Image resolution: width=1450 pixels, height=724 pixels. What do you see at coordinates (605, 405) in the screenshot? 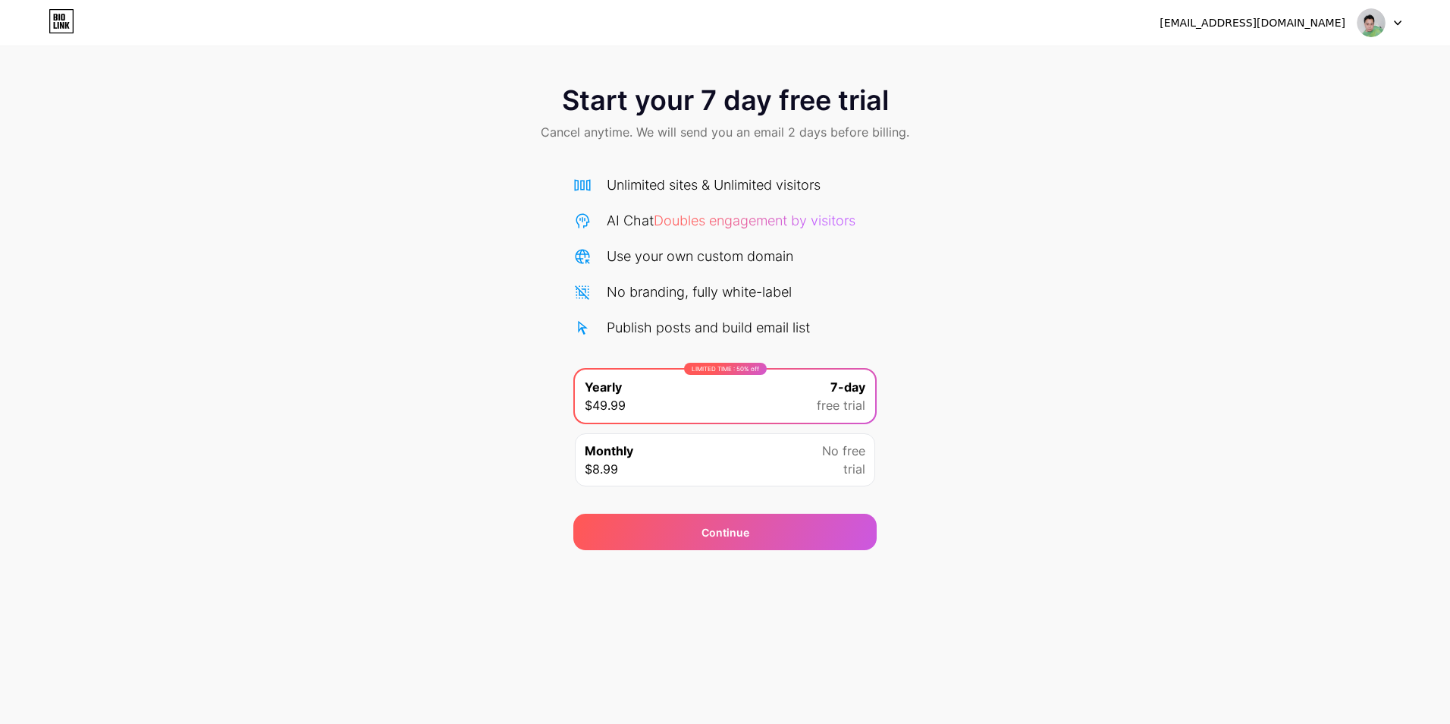
I see `span: $49.99` at bounding box center [605, 405].